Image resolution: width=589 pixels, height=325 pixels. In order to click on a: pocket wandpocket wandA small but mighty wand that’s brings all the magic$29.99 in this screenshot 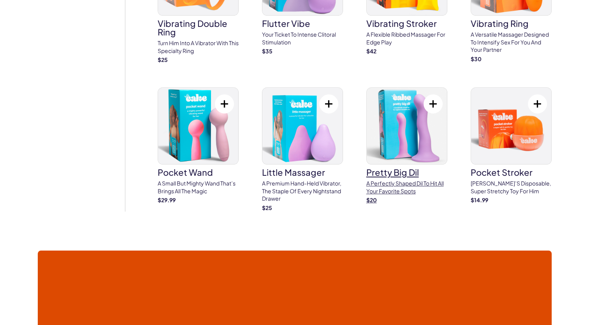, I will do `click(198, 146)`.